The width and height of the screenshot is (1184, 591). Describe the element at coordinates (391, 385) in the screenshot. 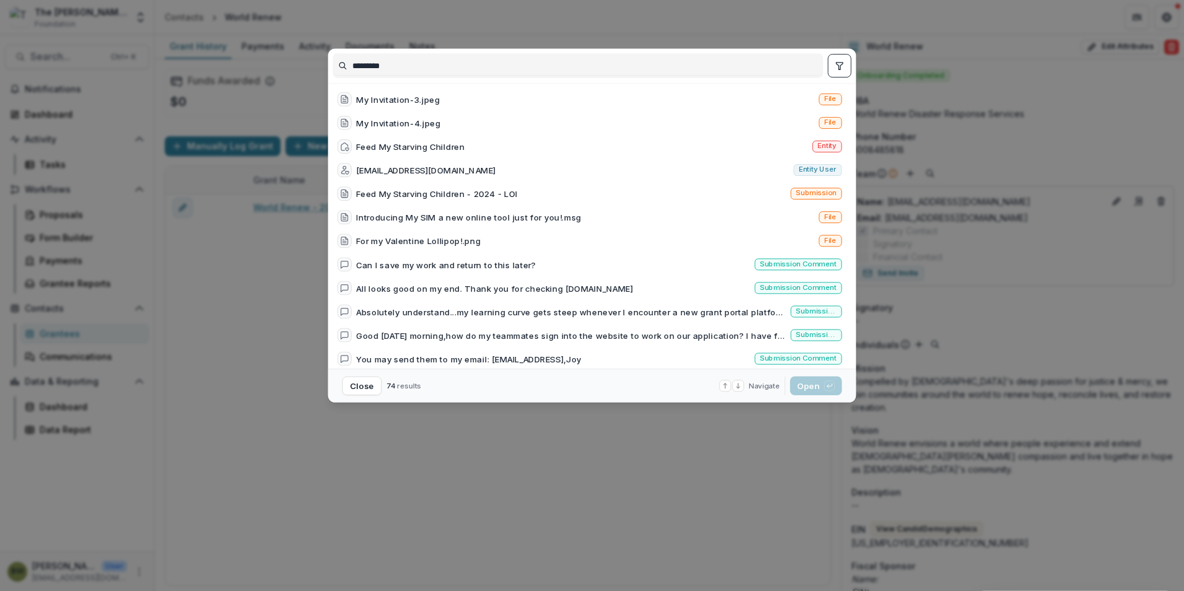

I see `span: 74` at that location.